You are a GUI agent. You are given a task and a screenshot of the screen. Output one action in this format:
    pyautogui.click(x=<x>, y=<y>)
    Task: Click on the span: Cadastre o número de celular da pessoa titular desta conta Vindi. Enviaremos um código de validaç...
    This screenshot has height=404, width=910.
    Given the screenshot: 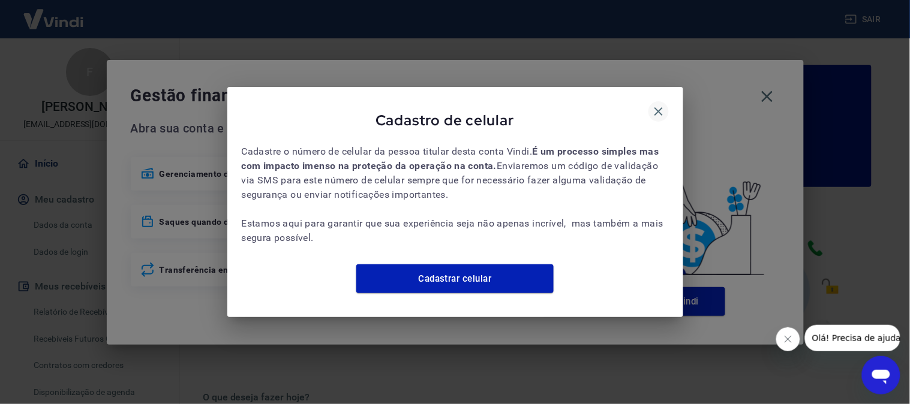 What is the action you would take?
    pyautogui.click(x=455, y=195)
    